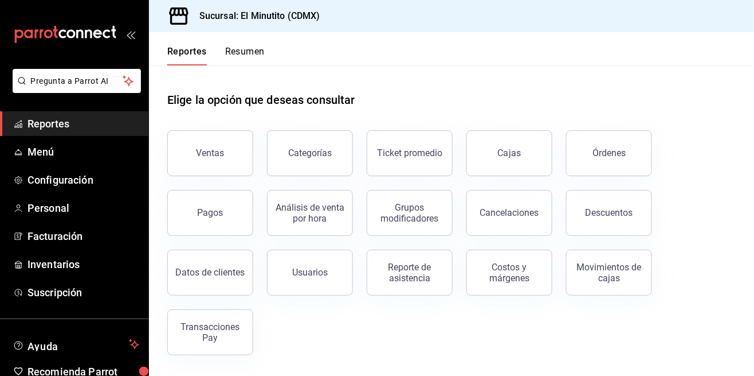  Describe the element at coordinates (510, 212) in the screenshot. I see `div: Cancelaciones` at that location.